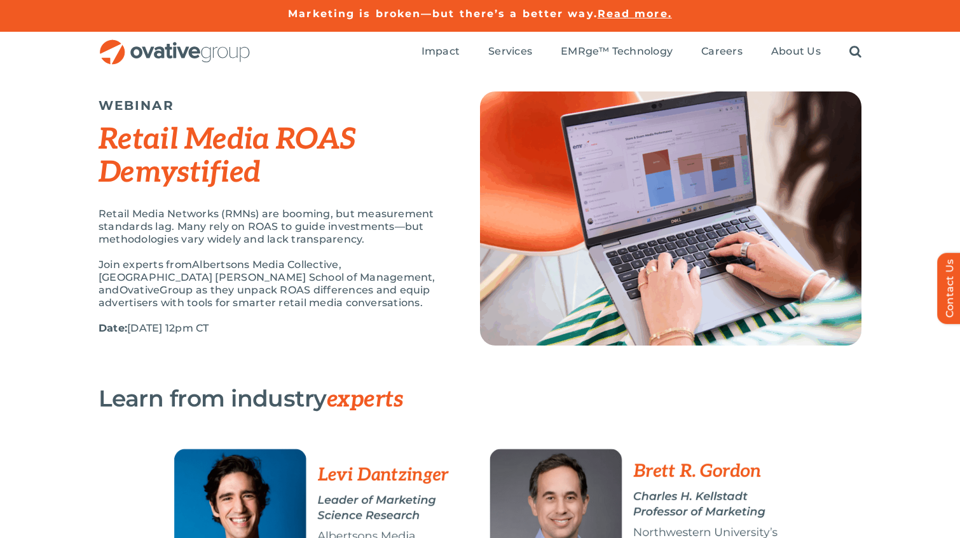  Describe the element at coordinates (140, 290) in the screenshot. I see `span: Ovative` at that location.